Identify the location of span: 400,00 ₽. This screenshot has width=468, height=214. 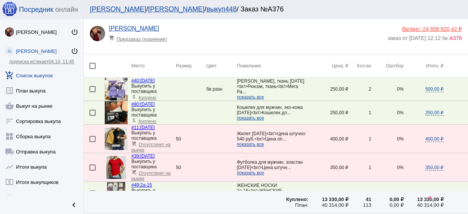
(434, 139).